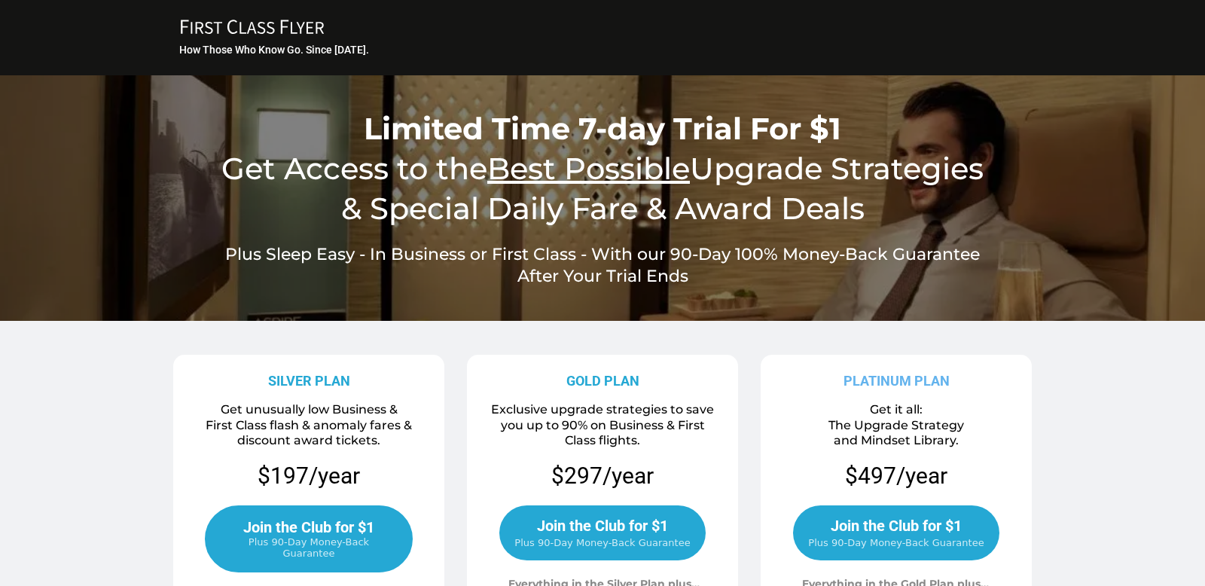 This screenshot has height=586, width=1205. Describe the element at coordinates (602, 168) in the screenshot. I see `span: Get Access to the Upgrade Strategies` at that location.